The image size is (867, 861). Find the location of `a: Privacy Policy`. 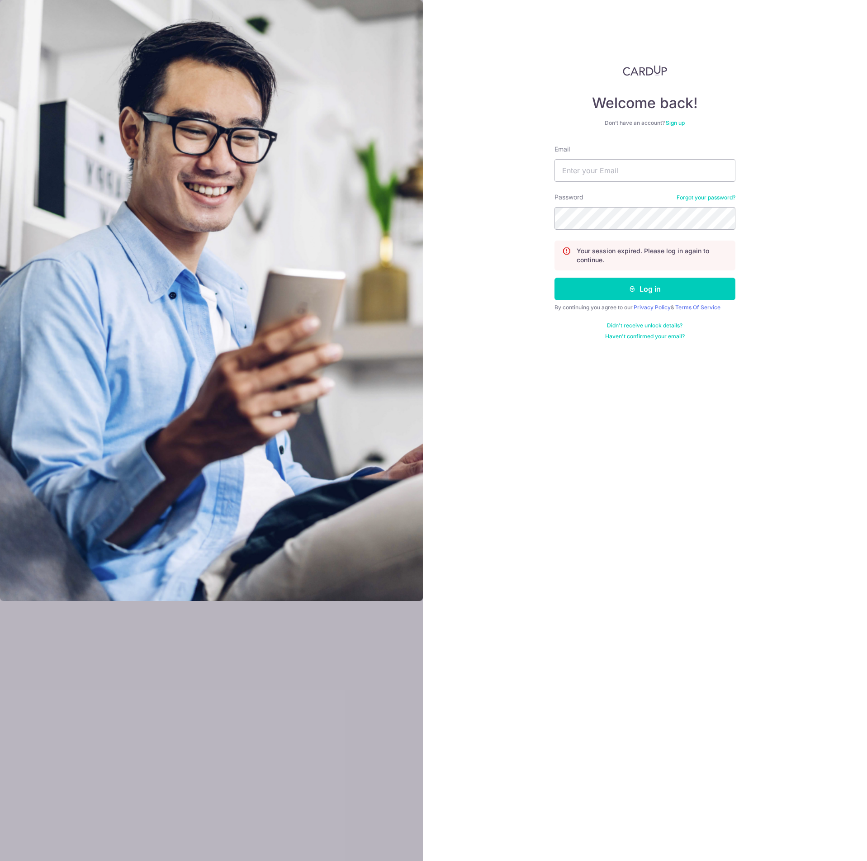

a: Privacy Policy is located at coordinates (652, 307).